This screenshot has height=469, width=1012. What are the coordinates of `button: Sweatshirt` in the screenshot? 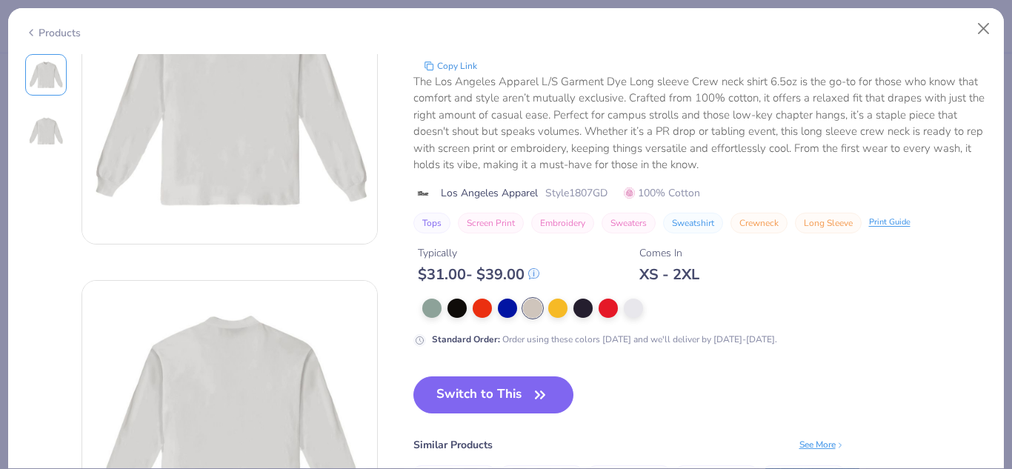 It's located at (693, 223).